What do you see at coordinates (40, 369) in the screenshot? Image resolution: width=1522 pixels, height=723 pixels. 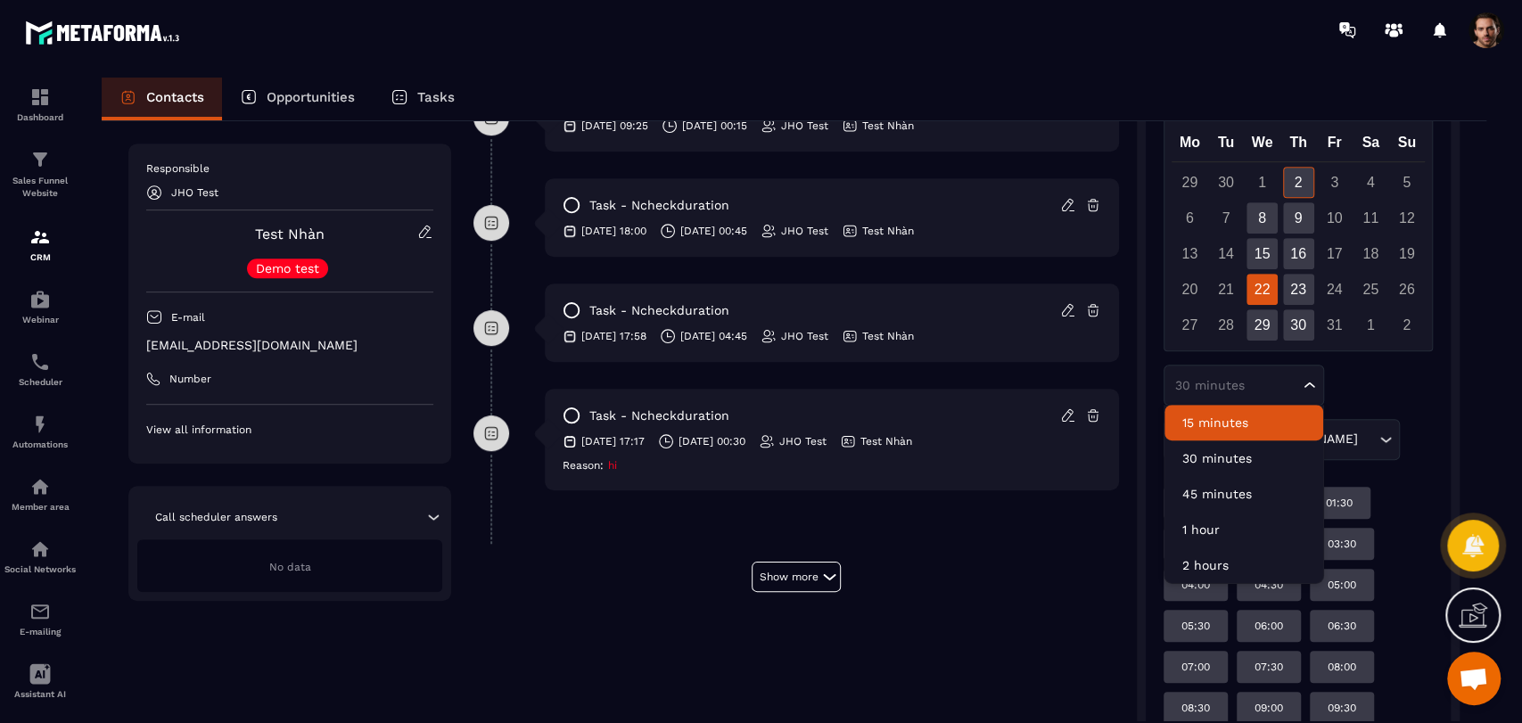 I see `a: schedulerschedulerScheduler` at bounding box center [40, 369].